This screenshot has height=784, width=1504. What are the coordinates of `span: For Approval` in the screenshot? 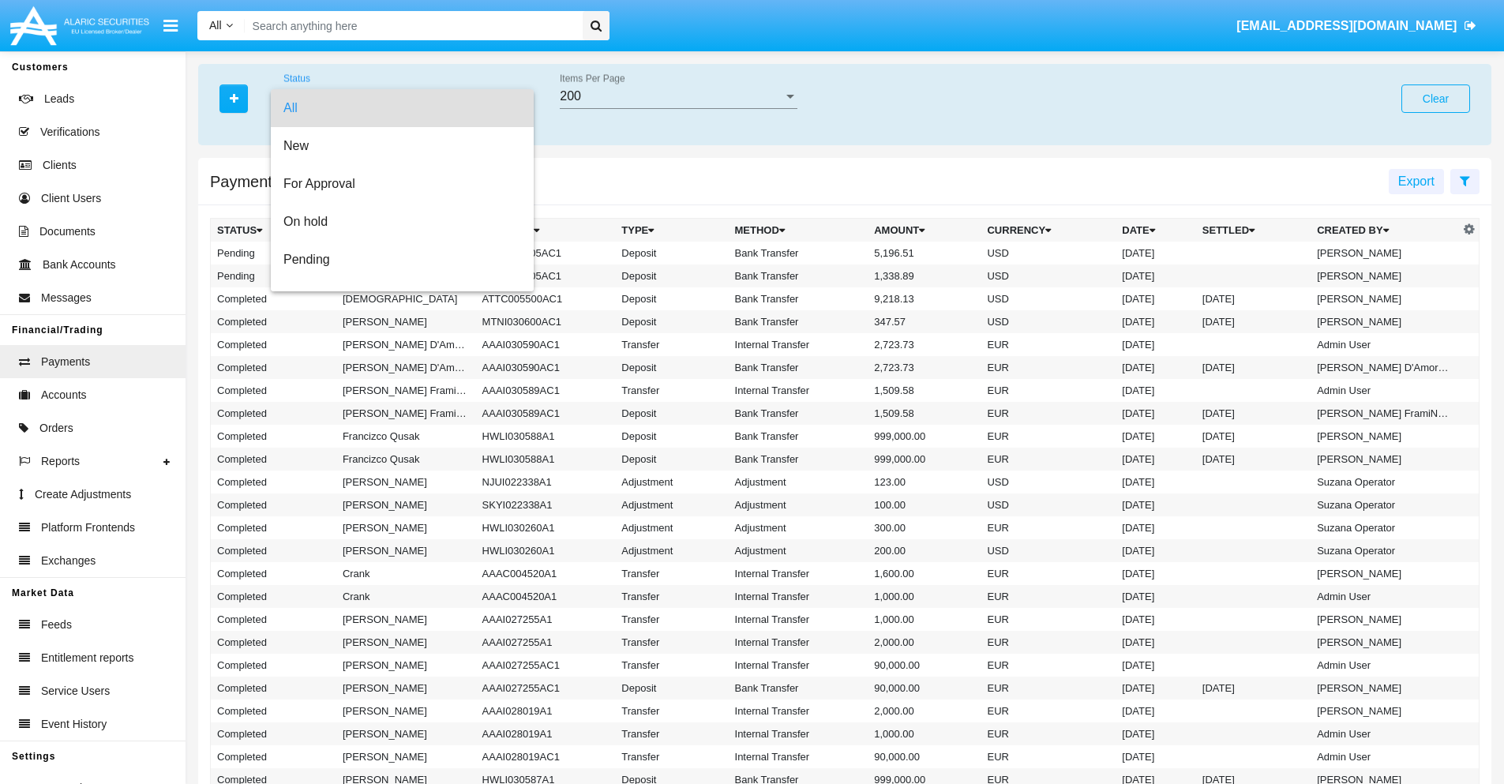 It's located at (402, 184).